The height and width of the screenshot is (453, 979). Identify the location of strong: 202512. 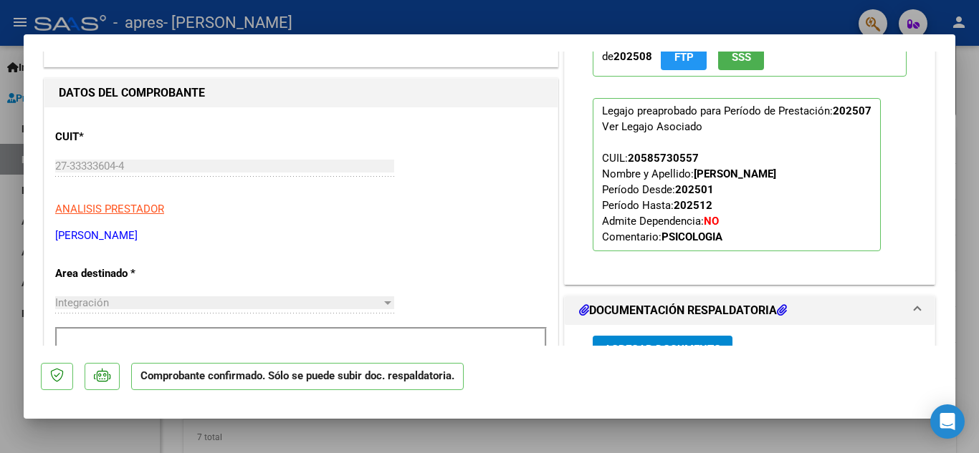
(693, 206).